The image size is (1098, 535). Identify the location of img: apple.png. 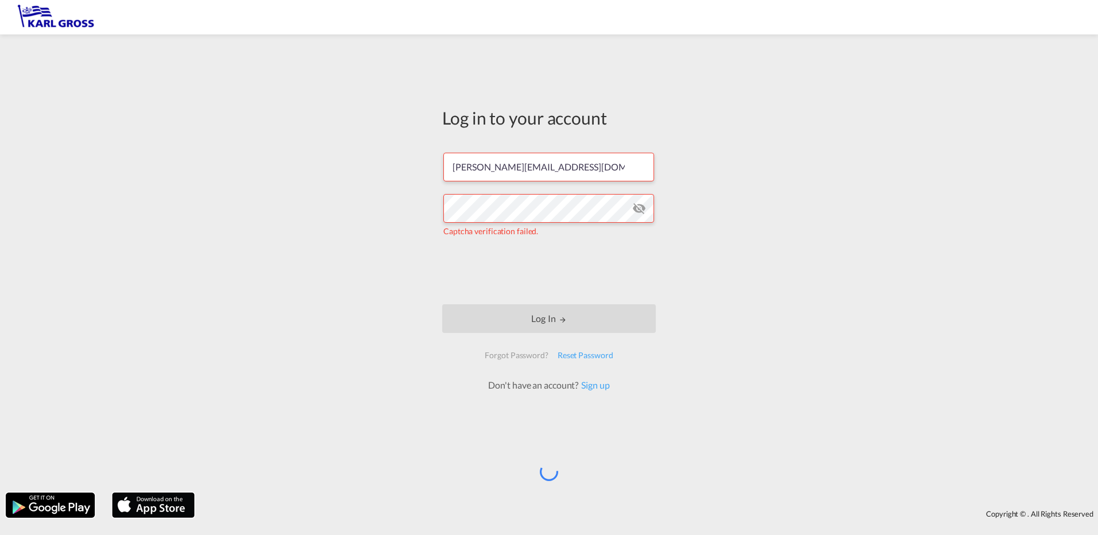
(153, 505).